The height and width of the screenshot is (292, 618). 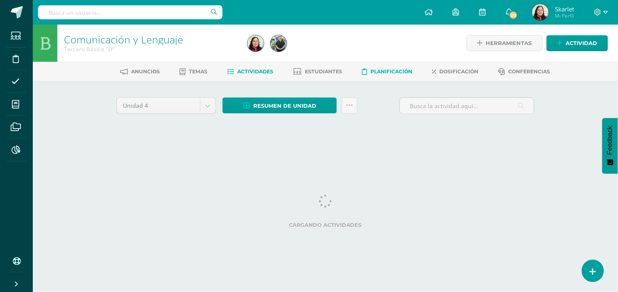 What do you see at coordinates (509, 43) in the screenshot?
I see `span: Herramientas` at bounding box center [509, 43].